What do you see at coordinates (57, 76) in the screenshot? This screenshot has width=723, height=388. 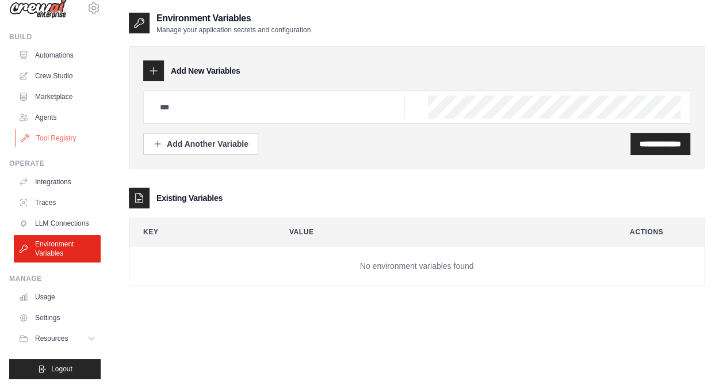 I see `a: Crew Studio` at bounding box center [57, 76].